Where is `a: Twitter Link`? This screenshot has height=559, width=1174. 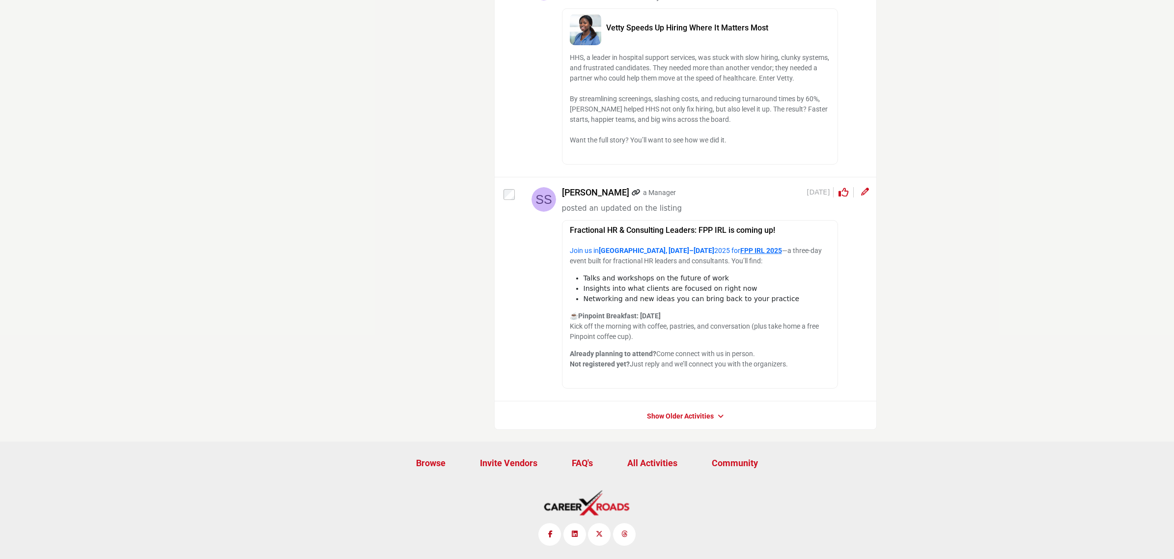
a: Twitter Link is located at coordinates (599, 535).